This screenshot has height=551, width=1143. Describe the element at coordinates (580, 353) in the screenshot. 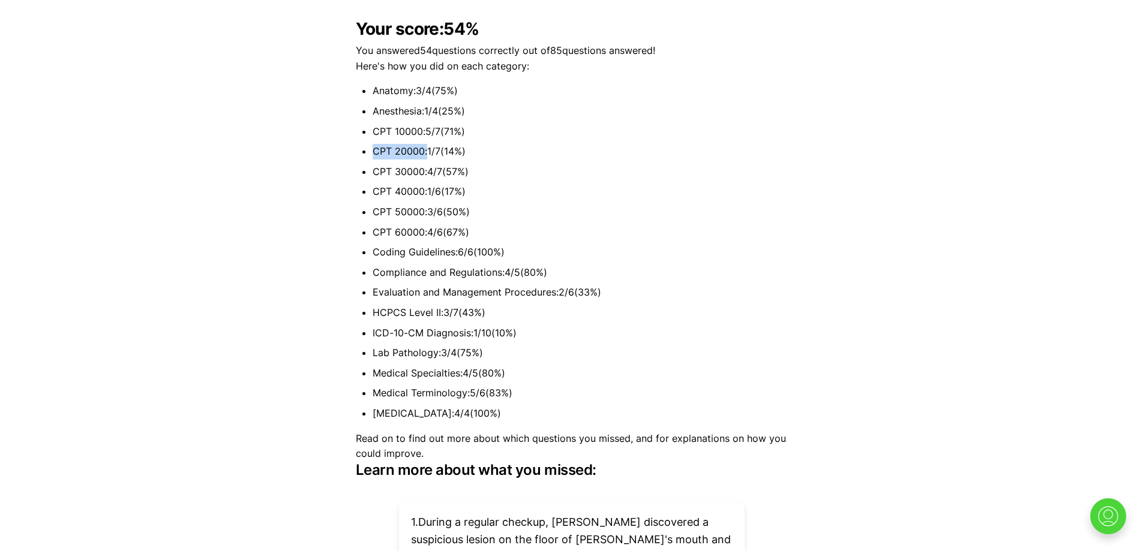

I see `li: Lab Pathology : 3 / 4 ( 75 %)` at that location.